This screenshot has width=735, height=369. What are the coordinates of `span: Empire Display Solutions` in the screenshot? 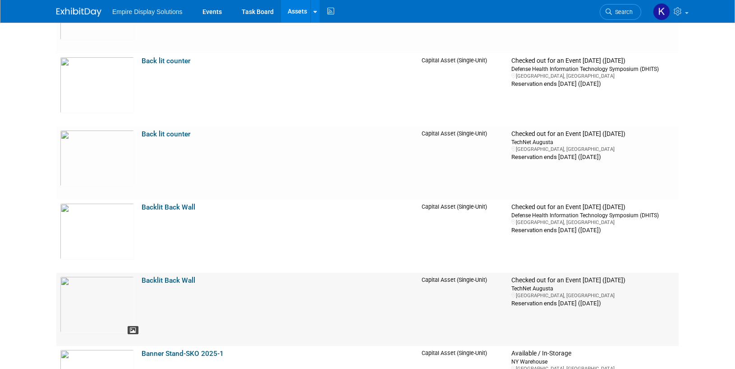 It's located at (148, 12).